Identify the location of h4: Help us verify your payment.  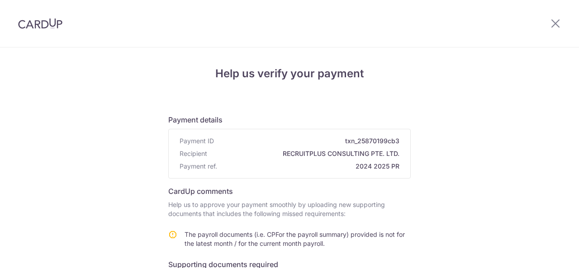
(289, 74).